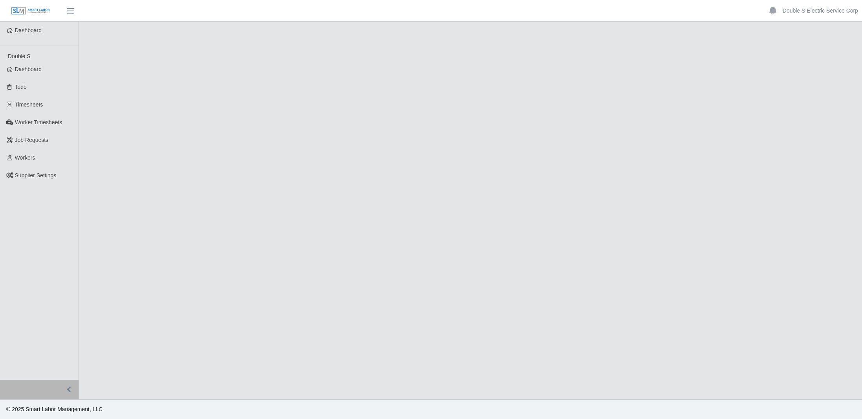 This screenshot has width=862, height=419. Describe the element at coordinates (31, 11) in the screenshot. I see `img: SLM Logo` at that location.